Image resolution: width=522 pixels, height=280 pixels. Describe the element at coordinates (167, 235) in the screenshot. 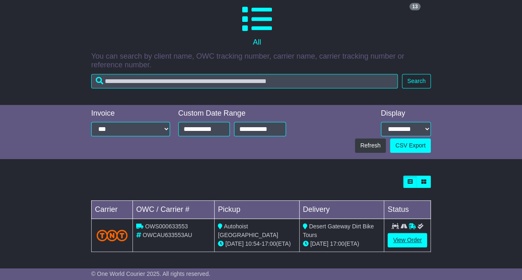

I see `span: OWCAU633553AU` at that location.